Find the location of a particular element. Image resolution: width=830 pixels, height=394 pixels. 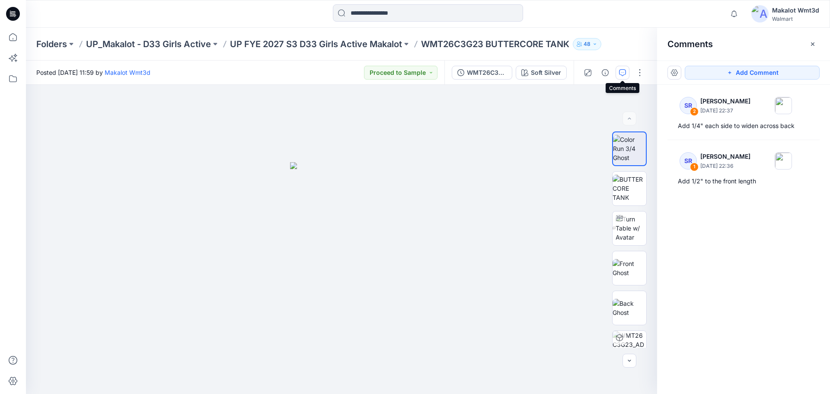

button: 48 is located at coordinates (587, 44).